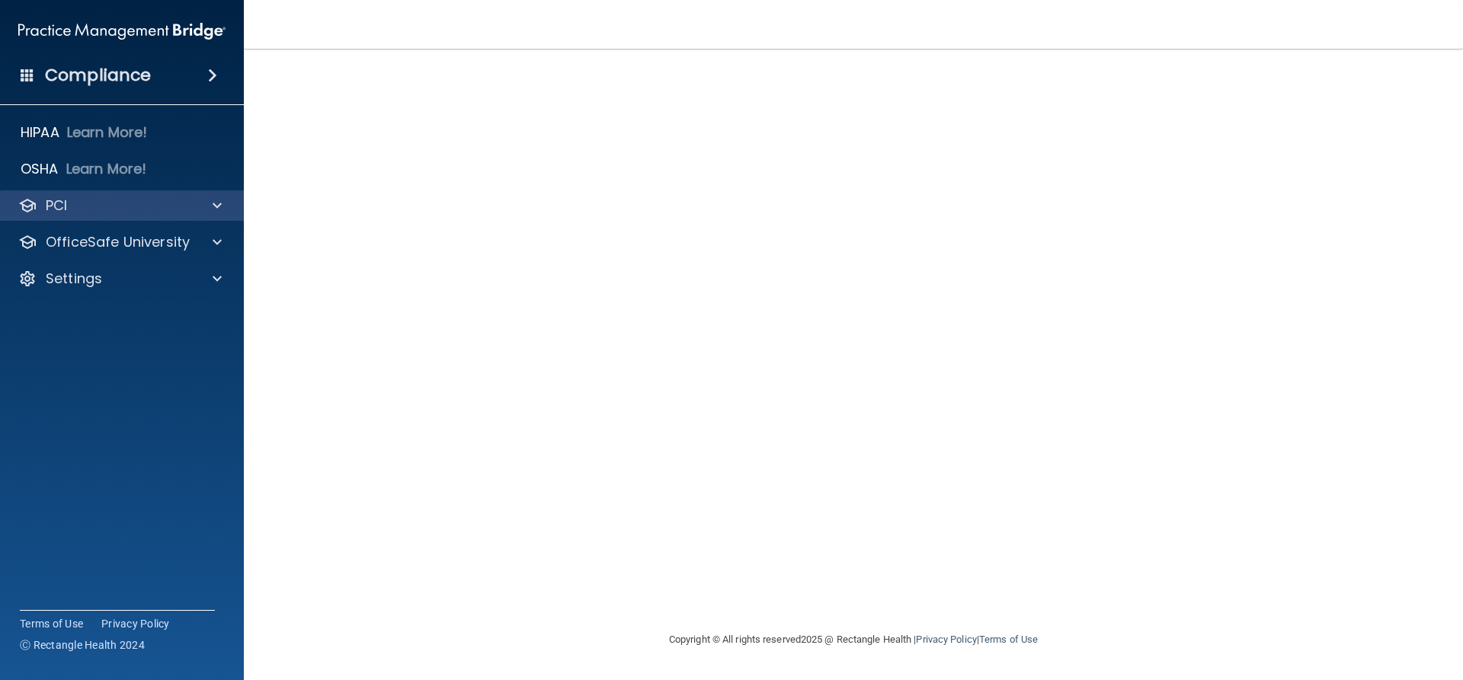 The height and width of the screenshot is (680, 1463). What do you see at coordinates (98, 75) in the screenshot?
I see `h4: Compliance` at bounding box center [98, 75].